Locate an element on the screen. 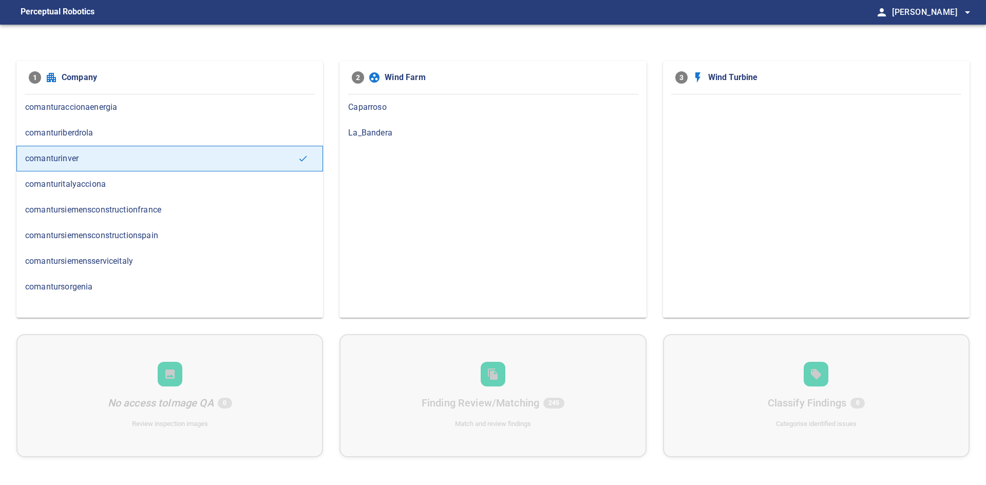 The image size is (986, 485). span: comanturitalyacciona is located at coordinates (170, 184).